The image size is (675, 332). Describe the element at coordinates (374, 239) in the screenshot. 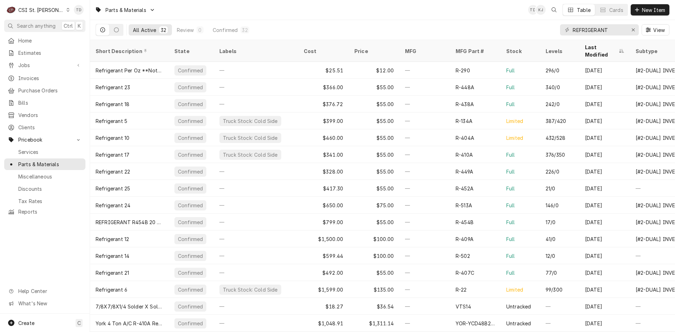

I see `div: $100.00` at that location.